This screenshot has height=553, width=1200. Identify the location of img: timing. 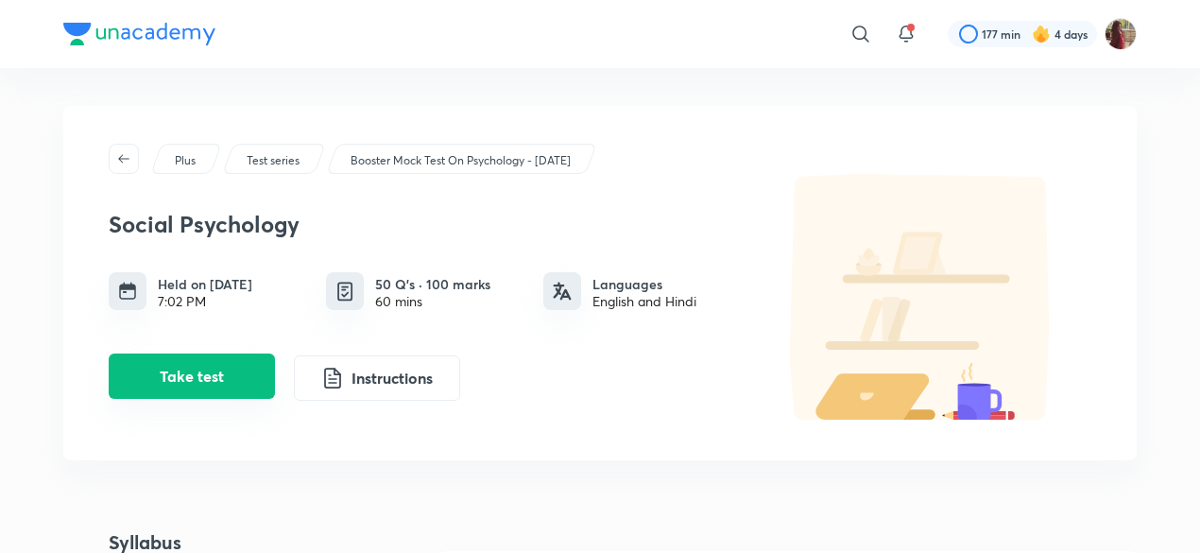
(128, 291).